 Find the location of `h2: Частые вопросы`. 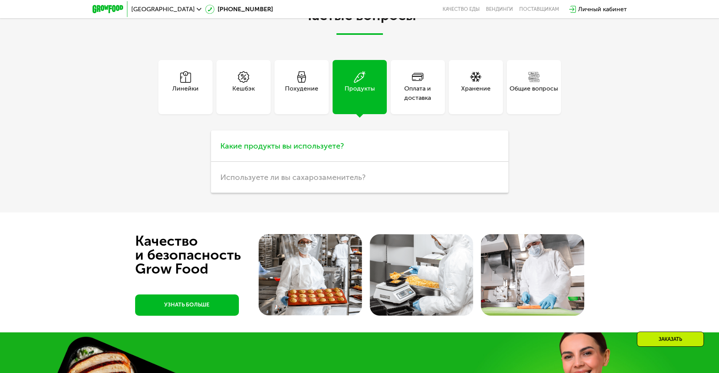

h2: Частые вопросы is located at coordinates (360, 21).